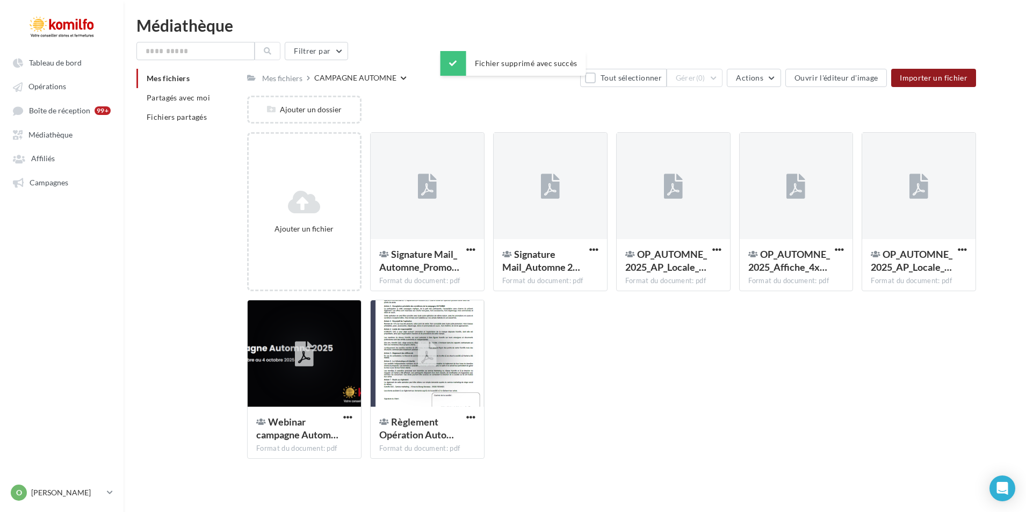 This screenshot has width=1026, height=512. Describe the element at coordinates (789, 261) in the screenshot. I see `span: OP_AUTOMNE_2025_Affiche_4x3_HD` at that location.